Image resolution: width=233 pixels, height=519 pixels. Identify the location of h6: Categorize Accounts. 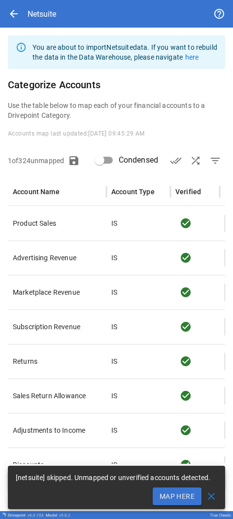
(116, 85).